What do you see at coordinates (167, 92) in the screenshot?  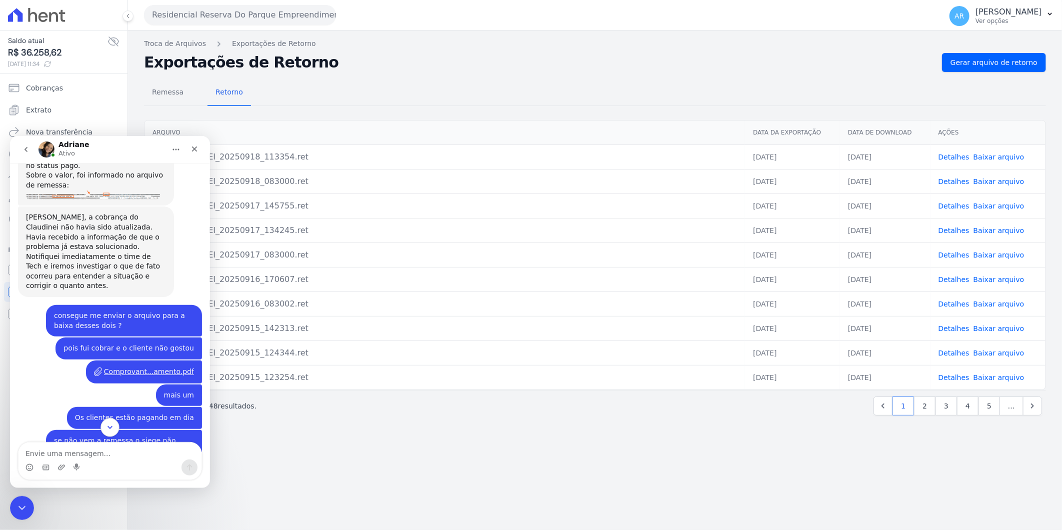 I see `span: Remessa` at bounding box center [167, 92].